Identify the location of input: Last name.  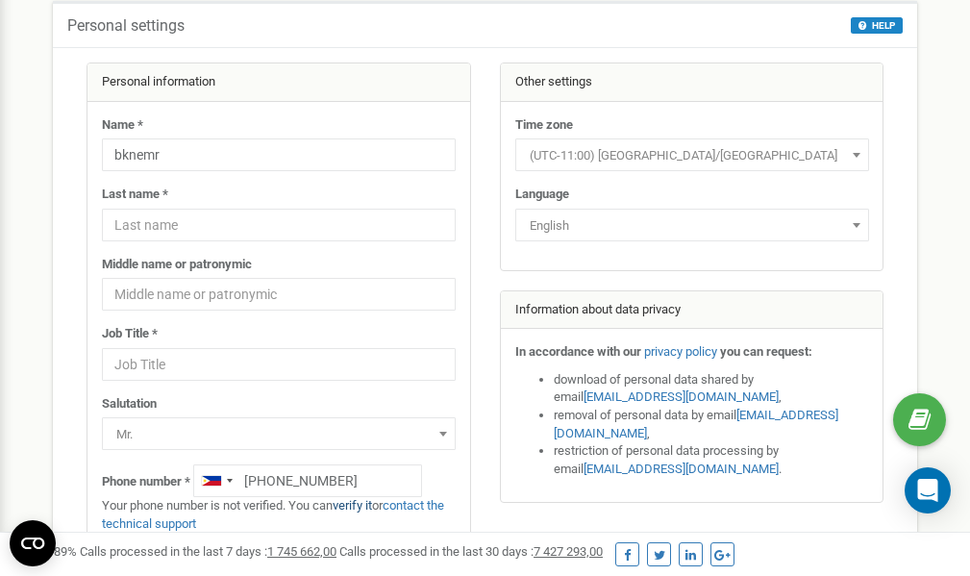
(279, 225).